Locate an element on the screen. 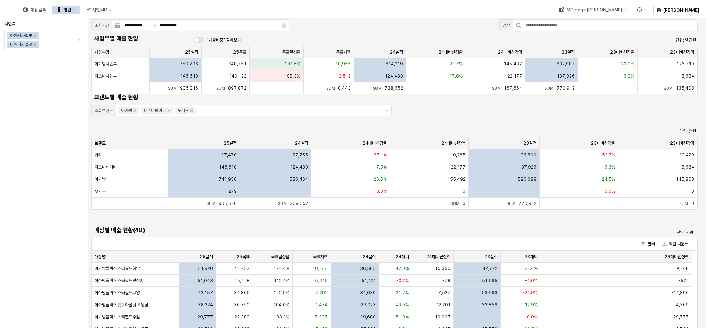 This screenshot has height=328, width=706. div: MD page 이동 is located at coordinates (592, 10).